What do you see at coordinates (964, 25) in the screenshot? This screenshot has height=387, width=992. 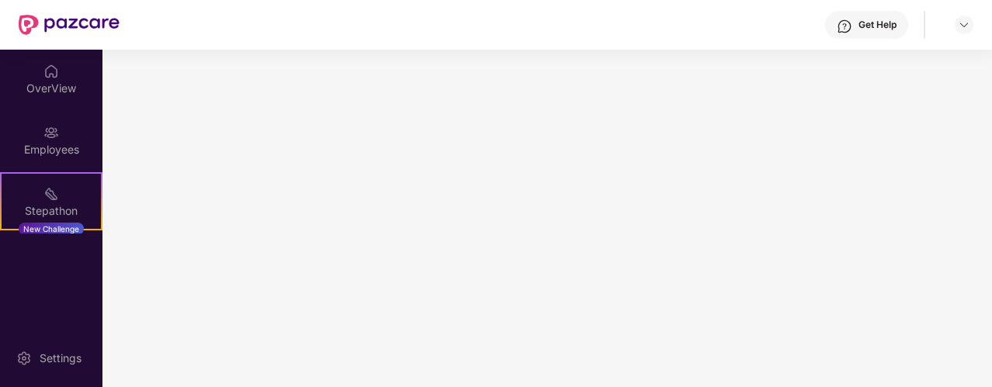 I see `img: svg+xml;base64,PHN2ZyBpZD0iRHJvcGRvd24tMzJ4MzIiIHhtbG5zPSJodHRwOi8vd3d3LnczLm9yZy8yMDAwL3N2ZyIgd2...` at bounding box center [964, 25].